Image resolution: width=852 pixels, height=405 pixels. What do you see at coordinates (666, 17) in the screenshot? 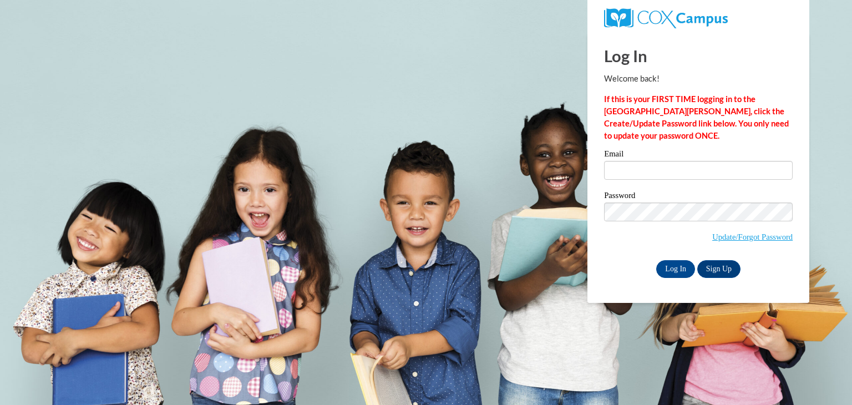
I see `a: COX Campus` at bounding box center [666, 17].